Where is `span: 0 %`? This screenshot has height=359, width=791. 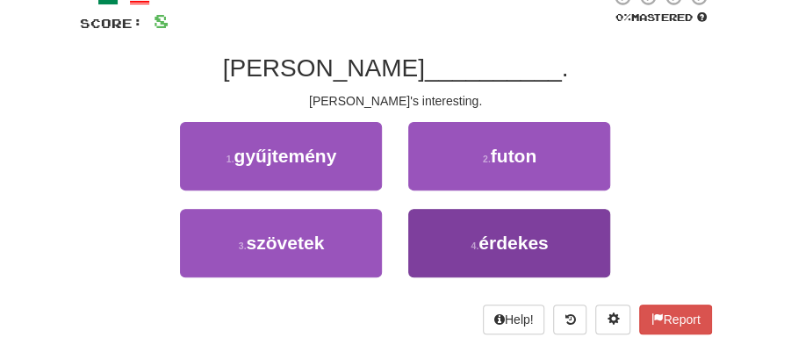 span: 0 % is located at coordinates (623, 17).